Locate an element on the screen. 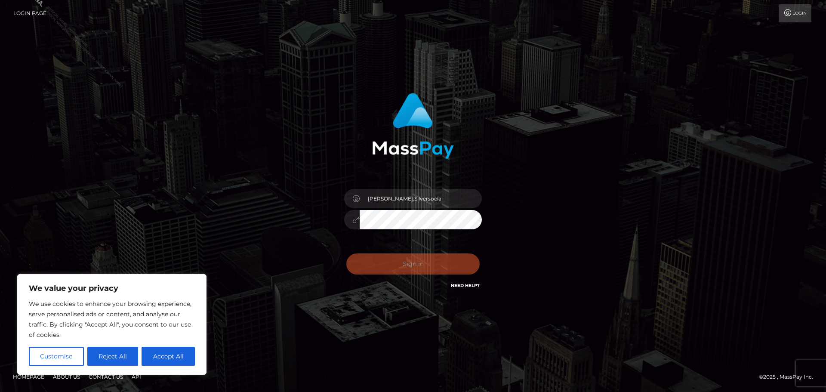 This screenshot has width=826, height=392. div: We value your privacy is located at coordinates (112, 325).